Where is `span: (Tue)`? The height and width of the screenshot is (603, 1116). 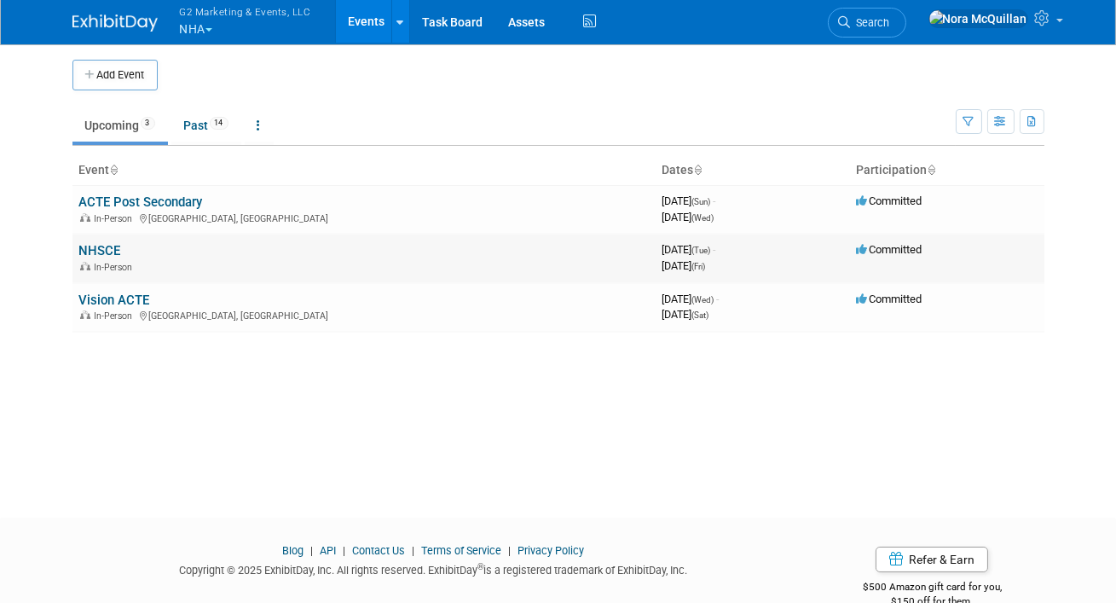 span: (Tue) is located at coordinates (702, 250).